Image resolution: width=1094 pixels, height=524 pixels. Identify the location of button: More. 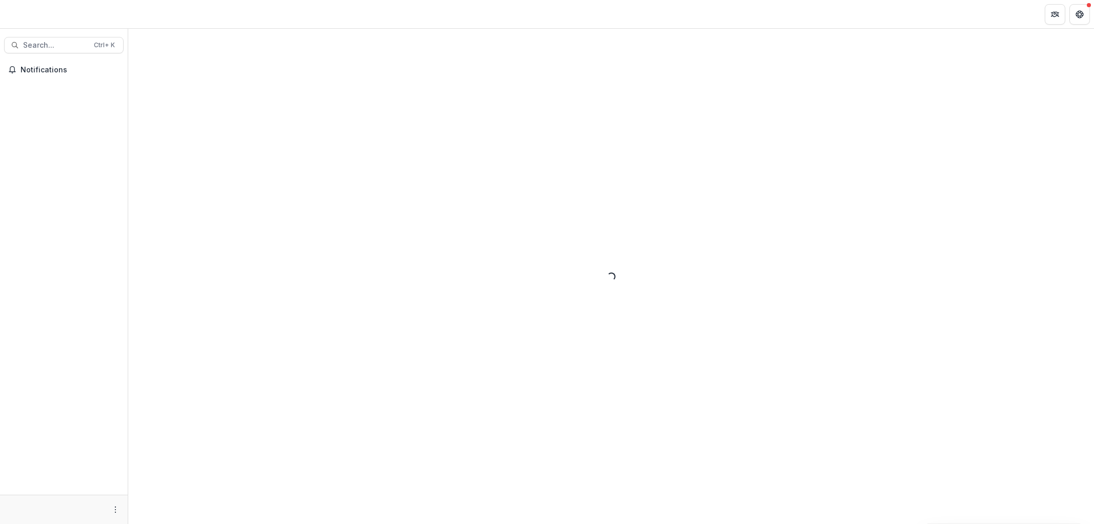
(115, 509).